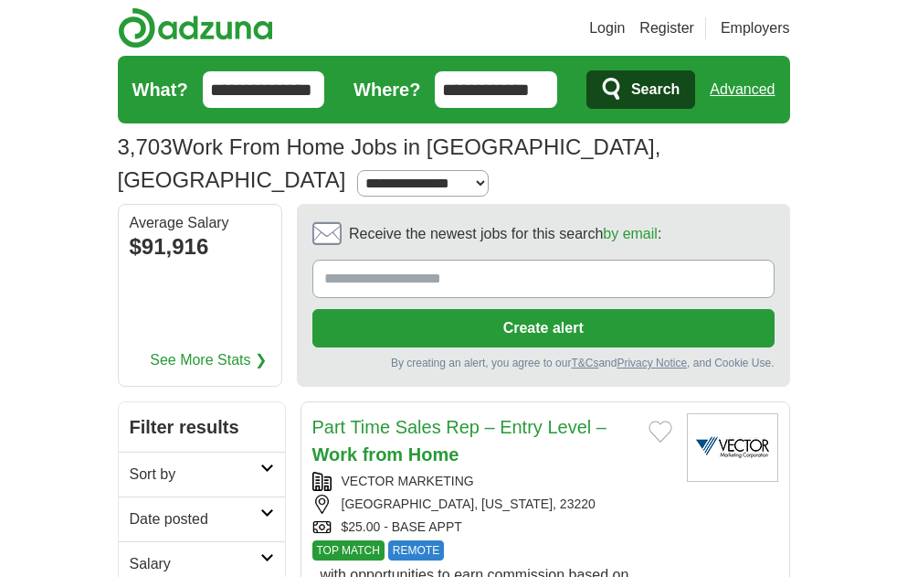 The height and width of the screenshot is (577, 907). I want to click on a: VECTOR MARKETING, so click(408, 481).